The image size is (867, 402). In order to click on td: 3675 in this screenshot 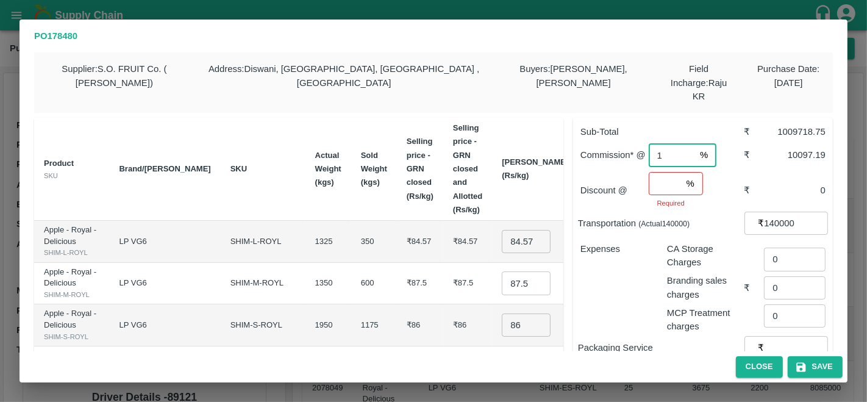, I will do `click(328, 367)`.